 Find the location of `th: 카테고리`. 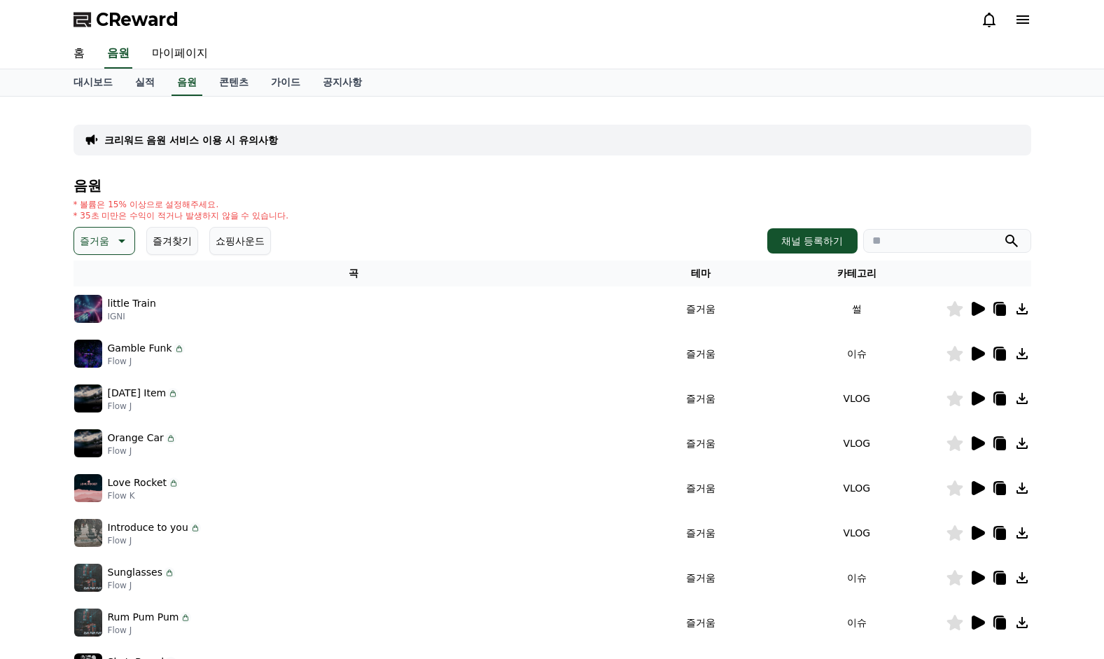

th: 카테고리 is located at coordinates (856, 273).